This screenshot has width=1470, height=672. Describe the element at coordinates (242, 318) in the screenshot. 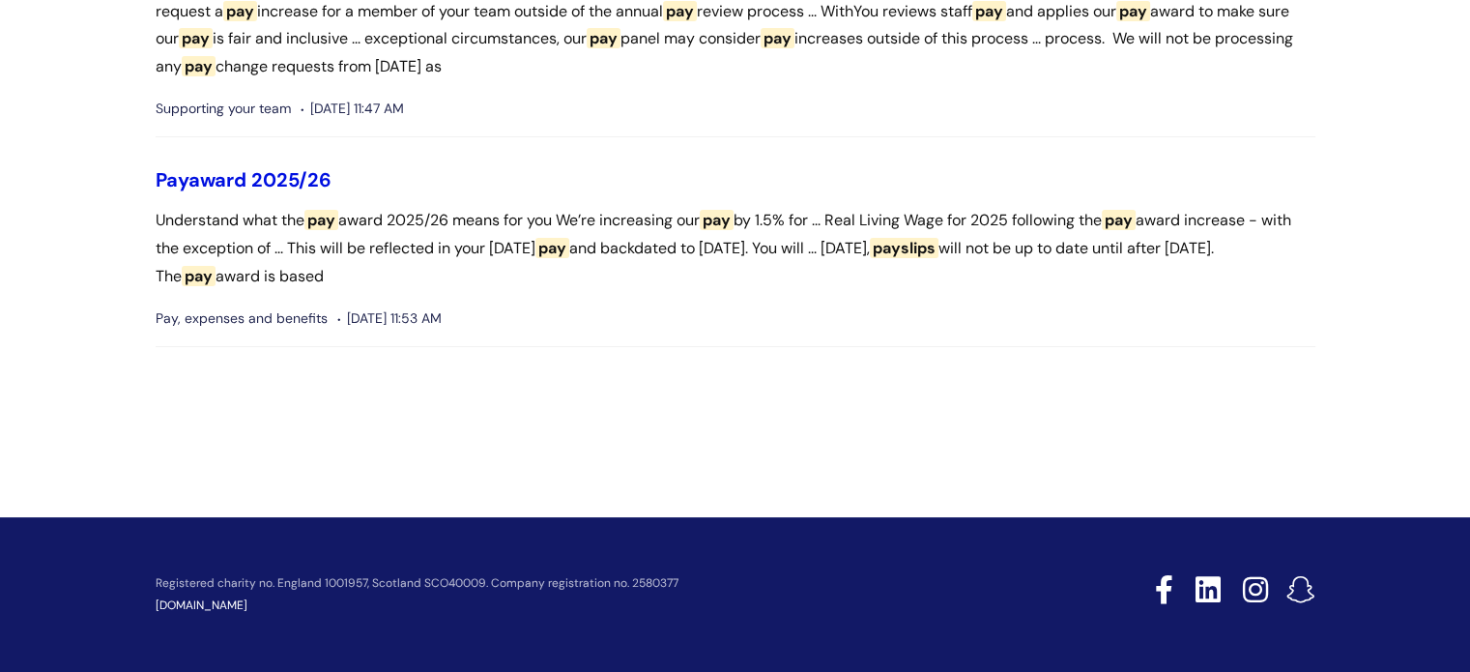

I see `span: Pay, expenses and benefits` at that location.